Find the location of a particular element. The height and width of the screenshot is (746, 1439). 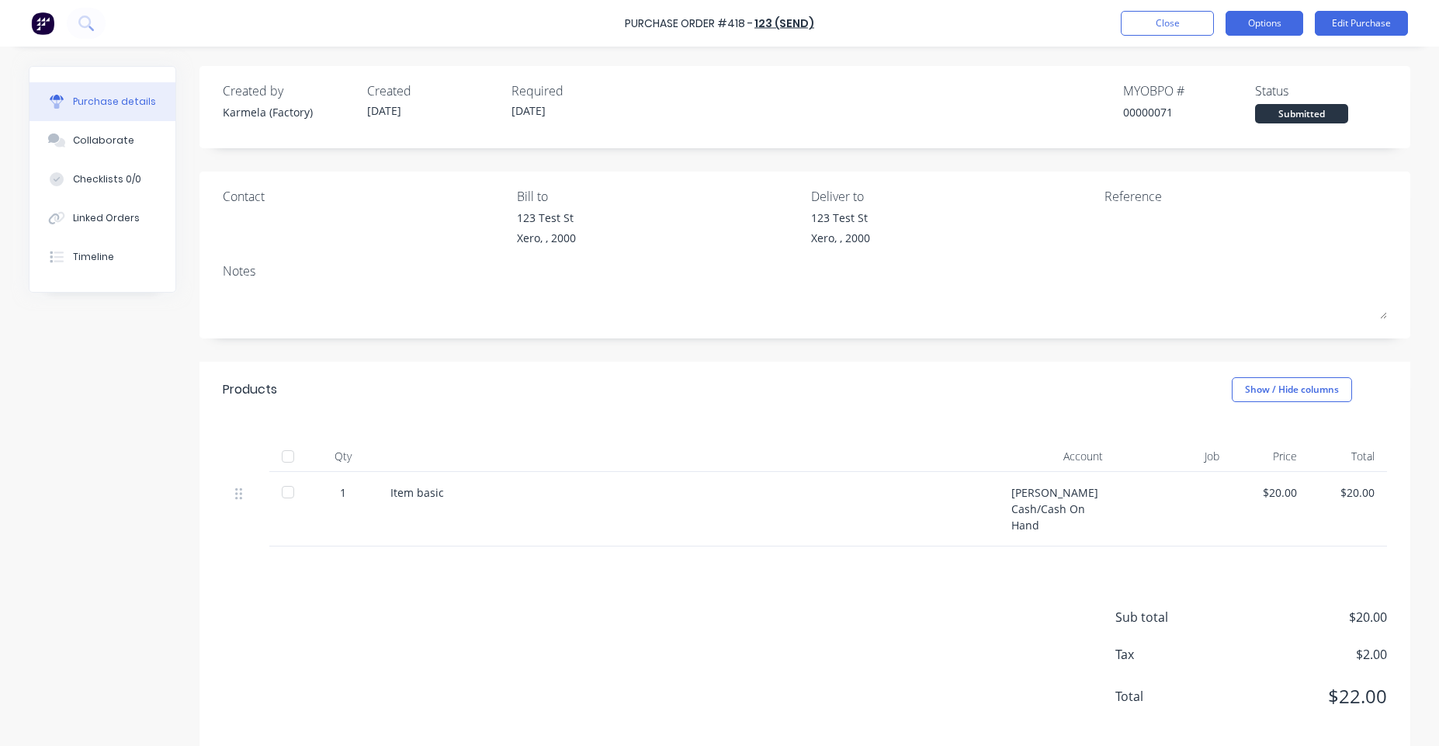

button: Checklists 0/0 is located at coordinates (102, 179).